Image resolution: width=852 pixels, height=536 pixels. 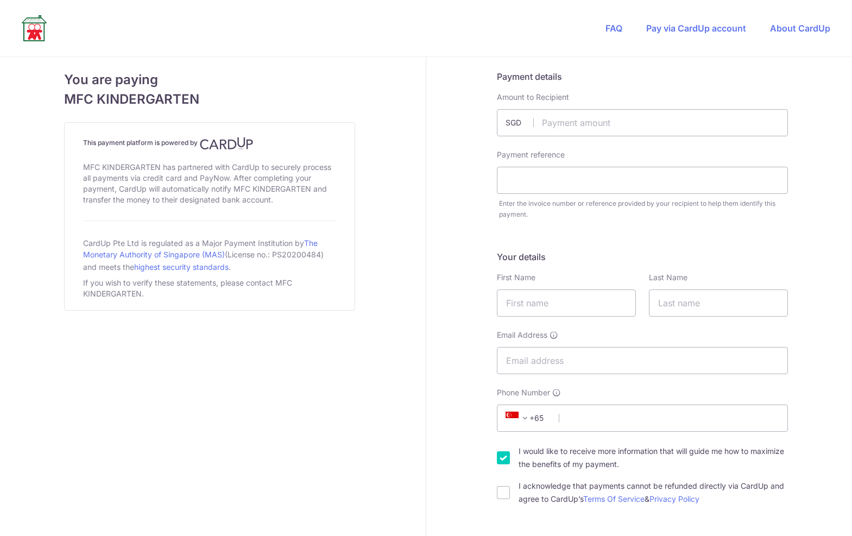 What do you see at coordinates (532, 97) in the screenshot?
I see `label: Amount to Recipient` at bounding box center [532, 97].